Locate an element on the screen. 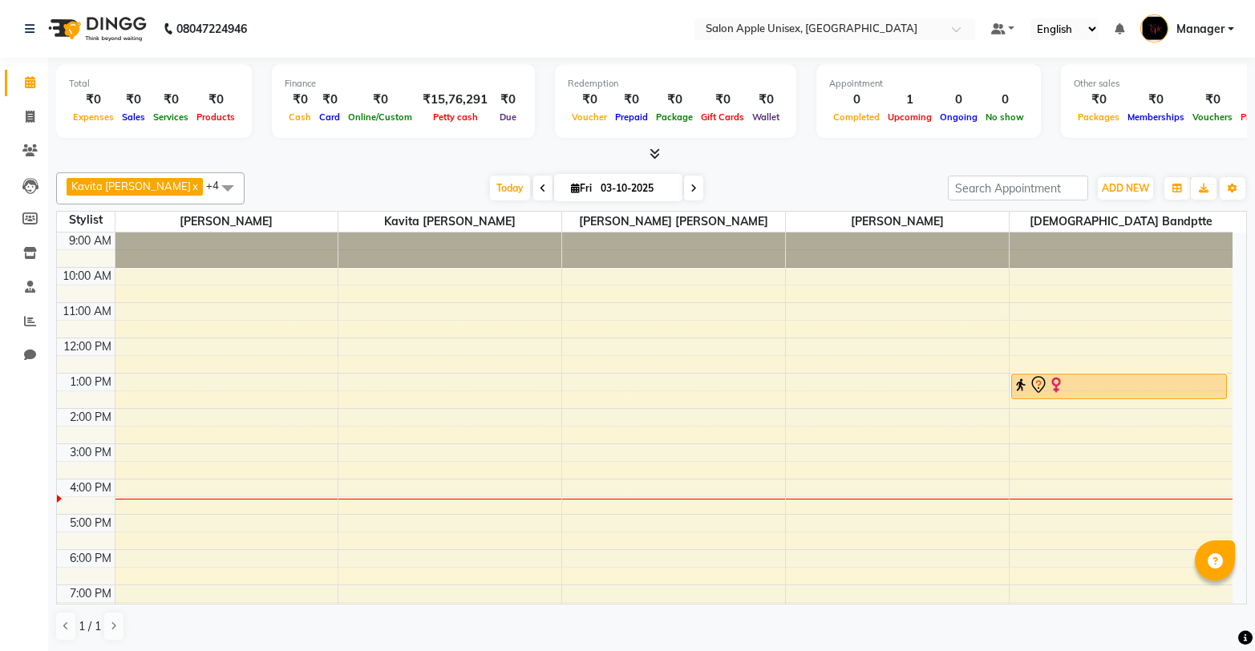 The image size is (1255, 651). div: 11:00 AM is located at coordinates (87, 311).